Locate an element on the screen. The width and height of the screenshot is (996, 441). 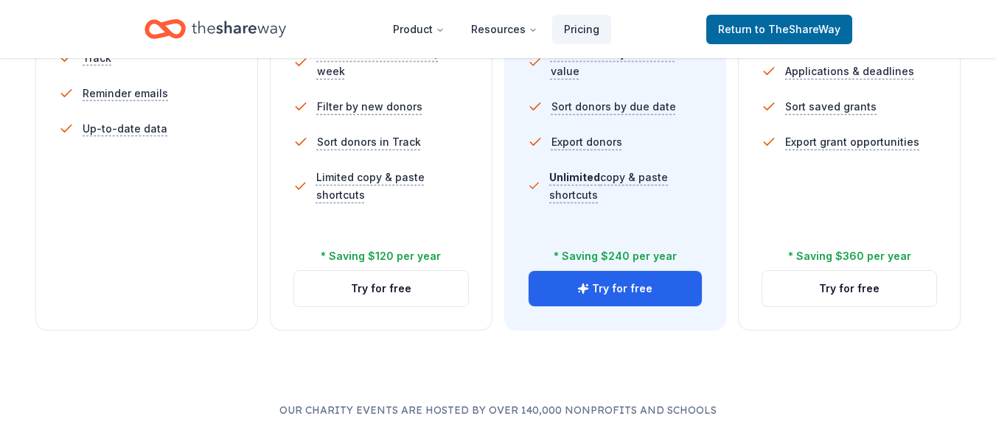
span: Return is located at coordinates (779, 29).